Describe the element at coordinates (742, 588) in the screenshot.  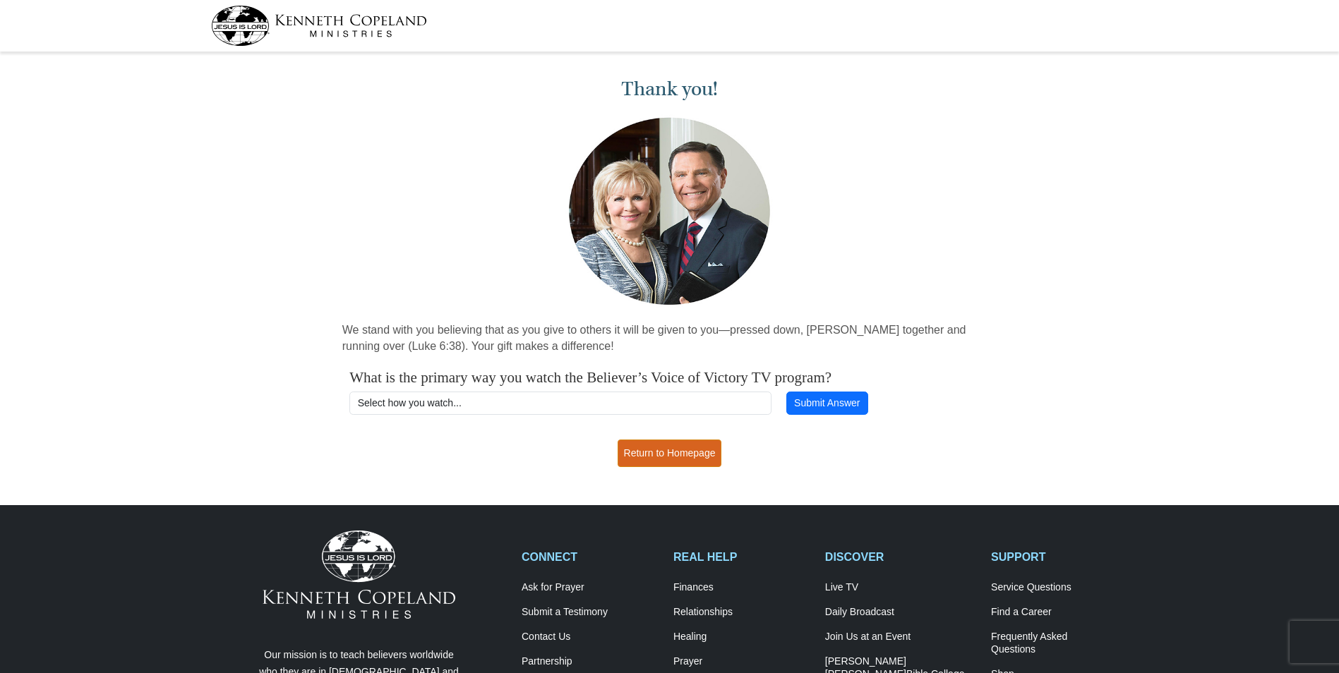
I see `a: Finances` at that location.